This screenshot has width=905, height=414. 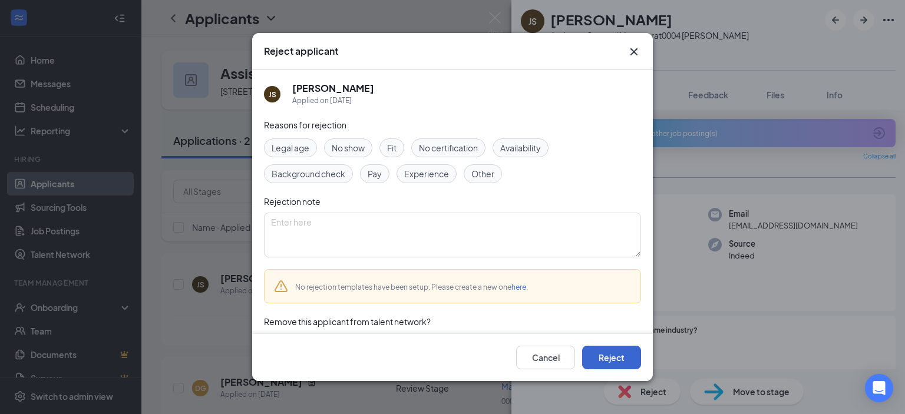 I want to click on svg: Cross, so click(x=634, y=52).